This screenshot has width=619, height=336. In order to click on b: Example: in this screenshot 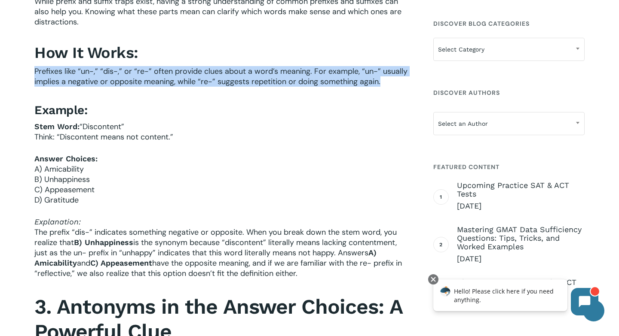, I will do `click(61, 110)`.